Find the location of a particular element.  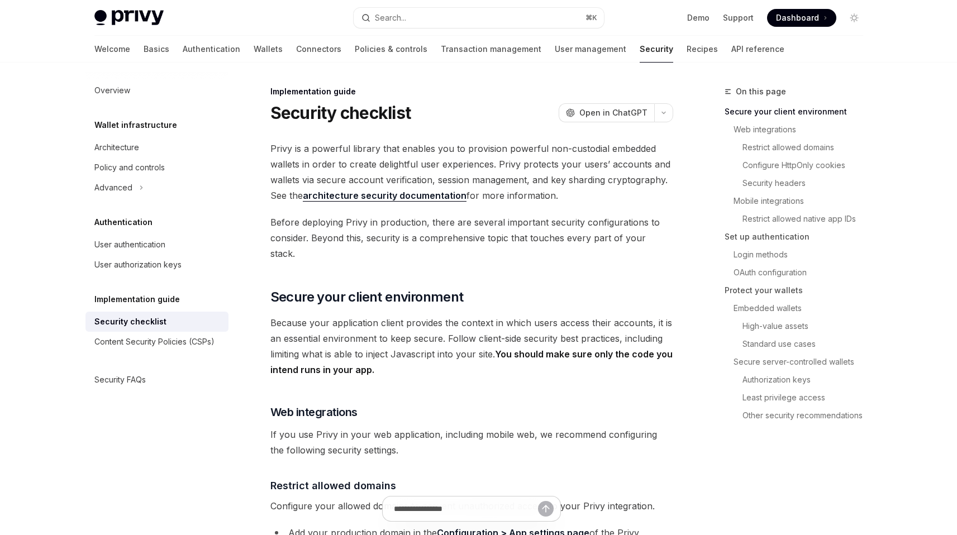

a: Login methods is located at coordinates (803, 255).